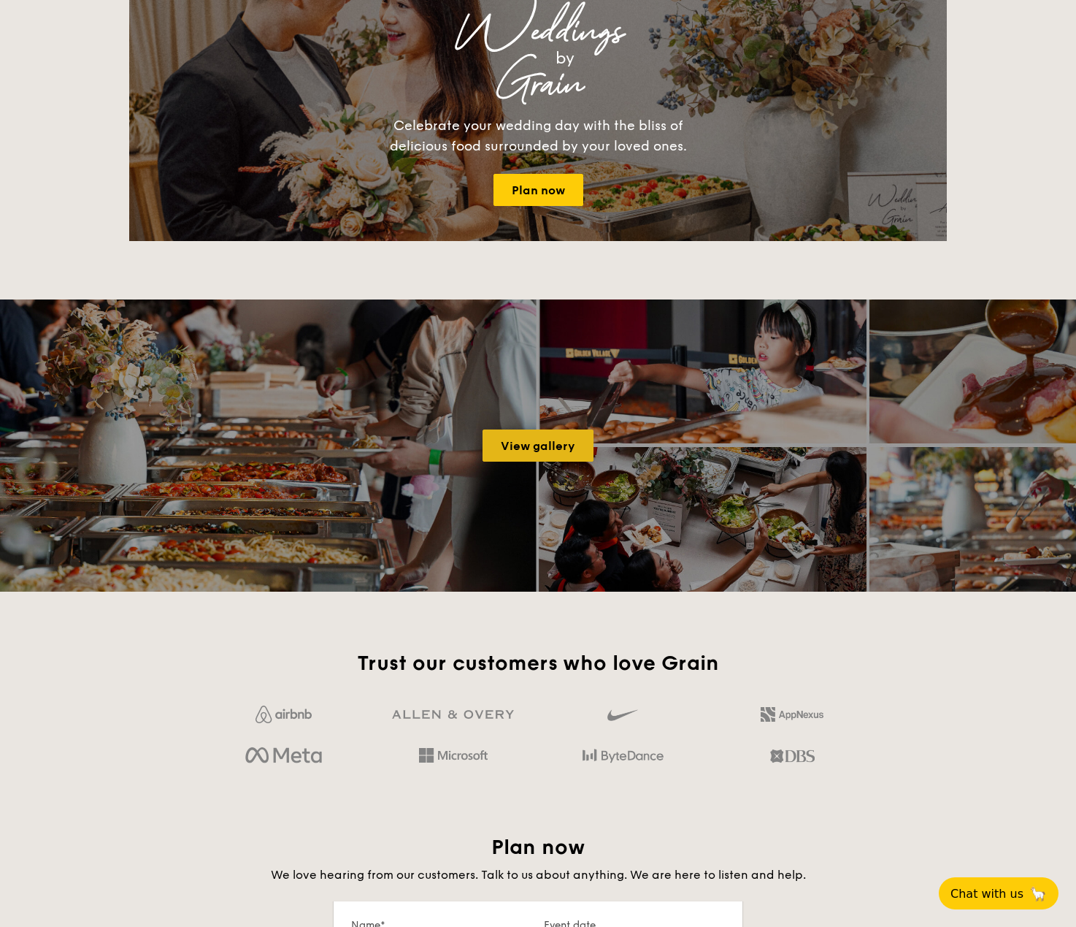 This screenshot has height=927, width=1076. I want to click on img: Hd4TfVa7bNwuIo1gAAAAASUVORK5CYII=, so click(453, 755).